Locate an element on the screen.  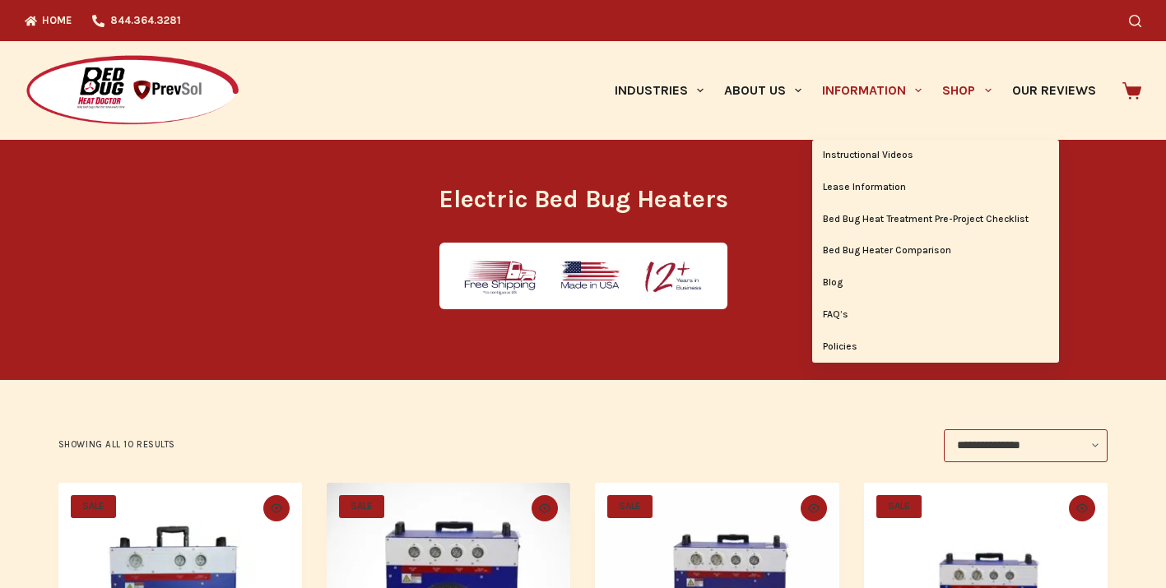
a: Bed Bug Heater Comparison is located at coordinates (936, 251).